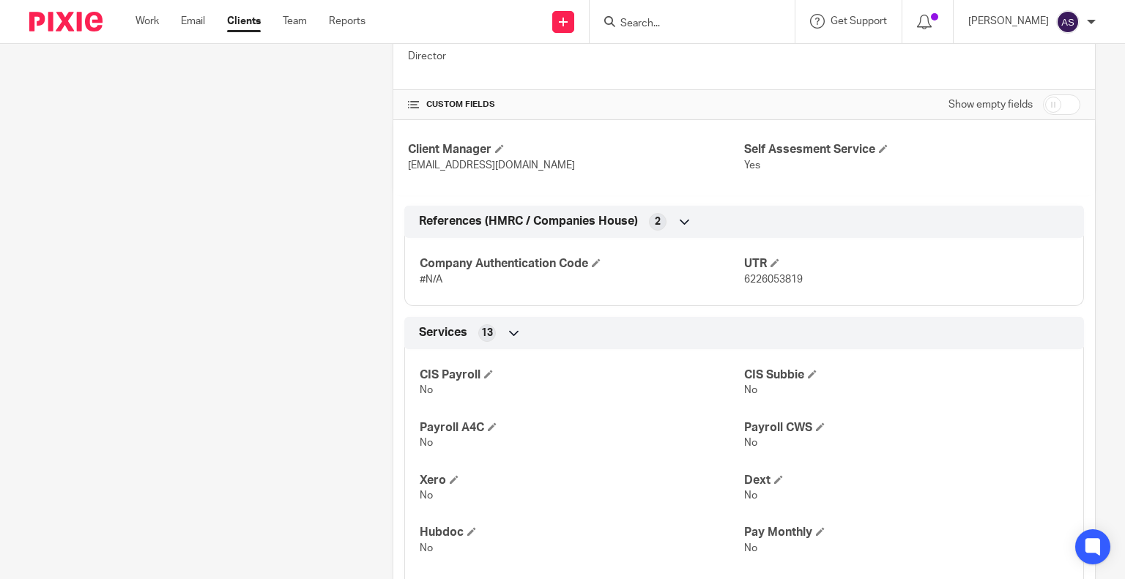 This screenshot has height=579, width=1125. What do you see at coordinates (1068, 22) in the screenshot?
I see `img: svg%3E` at bounding box center [1068, 22].